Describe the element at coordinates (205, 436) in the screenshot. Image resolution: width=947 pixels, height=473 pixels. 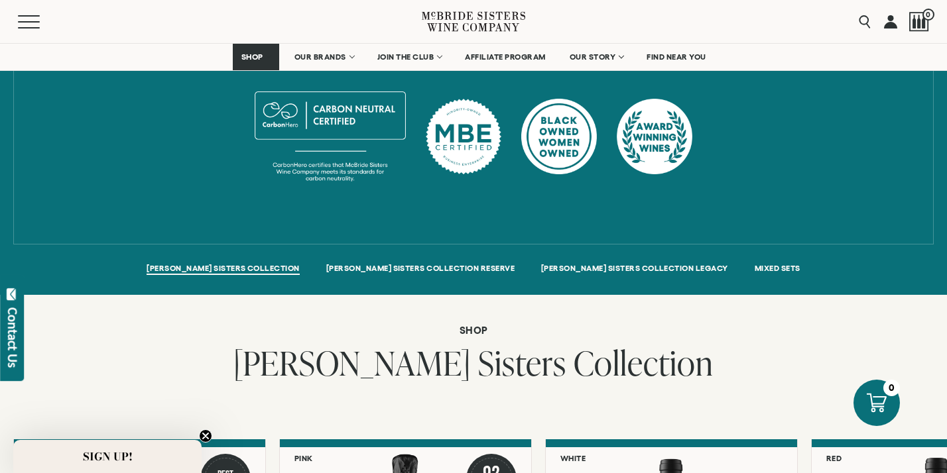
I see `button: Close teaser` at that location.